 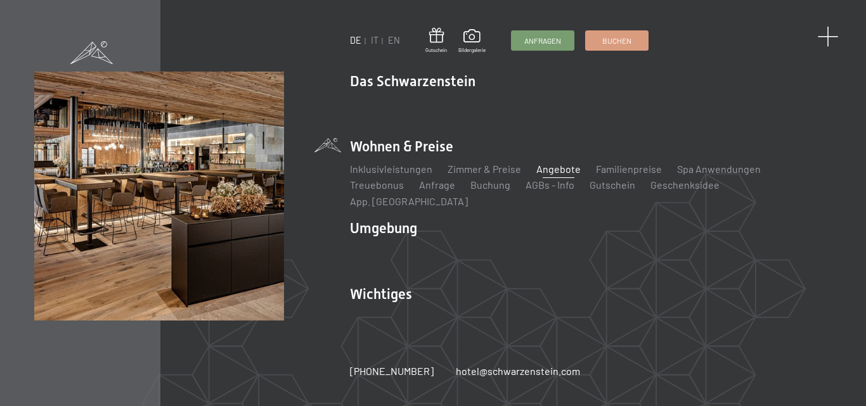 I want to click on a: Buchen, so click(x=617, y=41).